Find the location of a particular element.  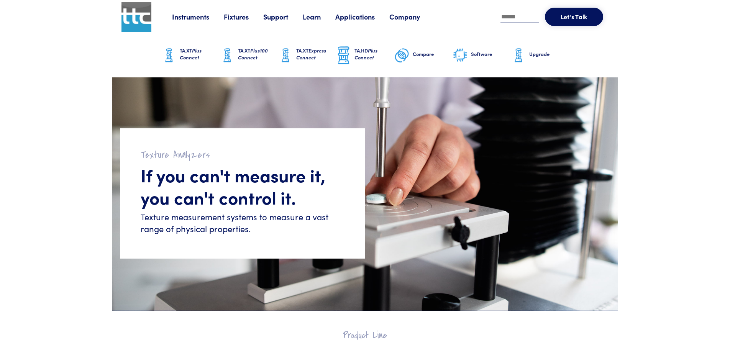

a: TA.XTPlus Connect is located at coordinates (190, 56).